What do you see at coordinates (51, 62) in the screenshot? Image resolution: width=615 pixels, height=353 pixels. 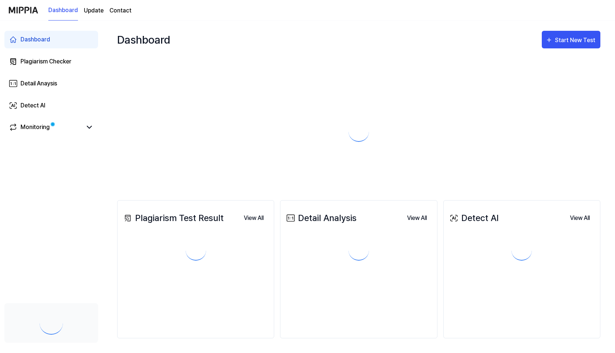 I see `a: Plagiarism Checker` at bounding box center [51, 62].